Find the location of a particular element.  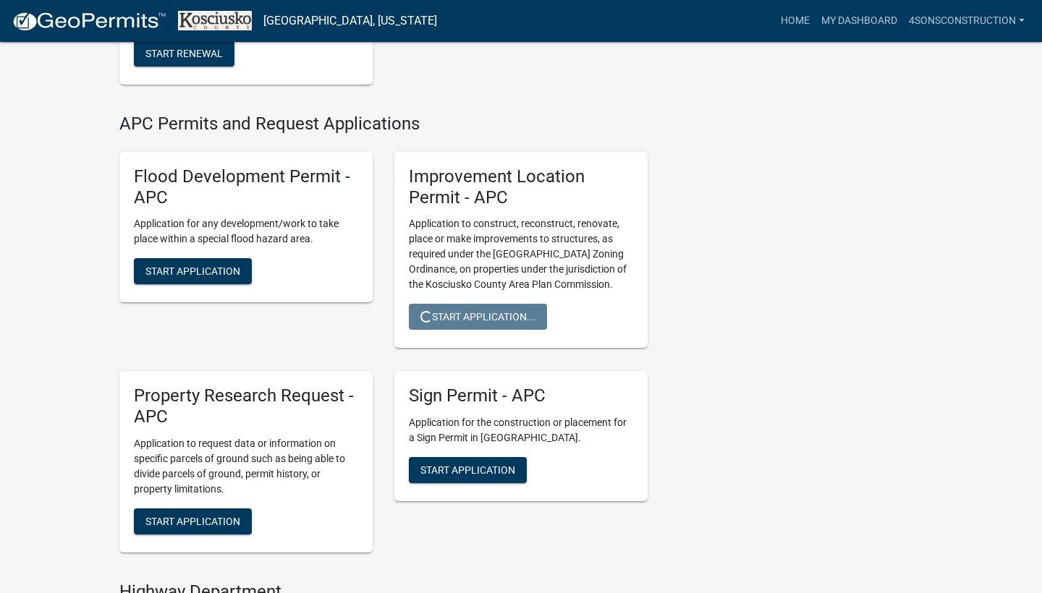

button: Start Renewal is located at coordinates (184, 54).